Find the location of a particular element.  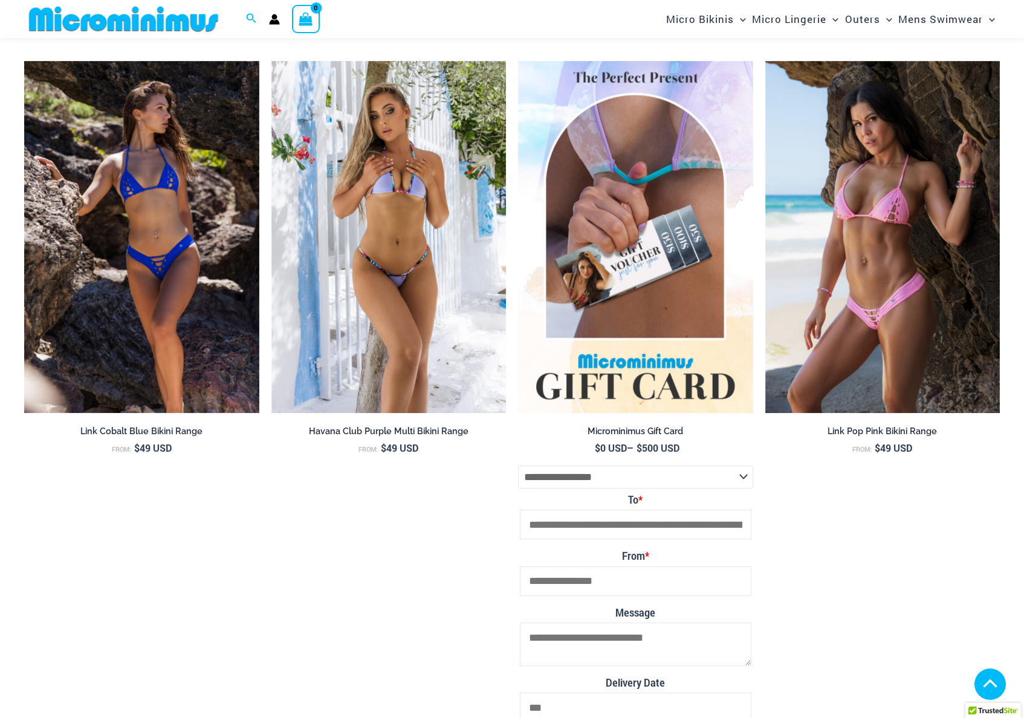

img: Link Pop Pink 3070 Top 4955 Bottom 01 is located at coordinates (882, 237).